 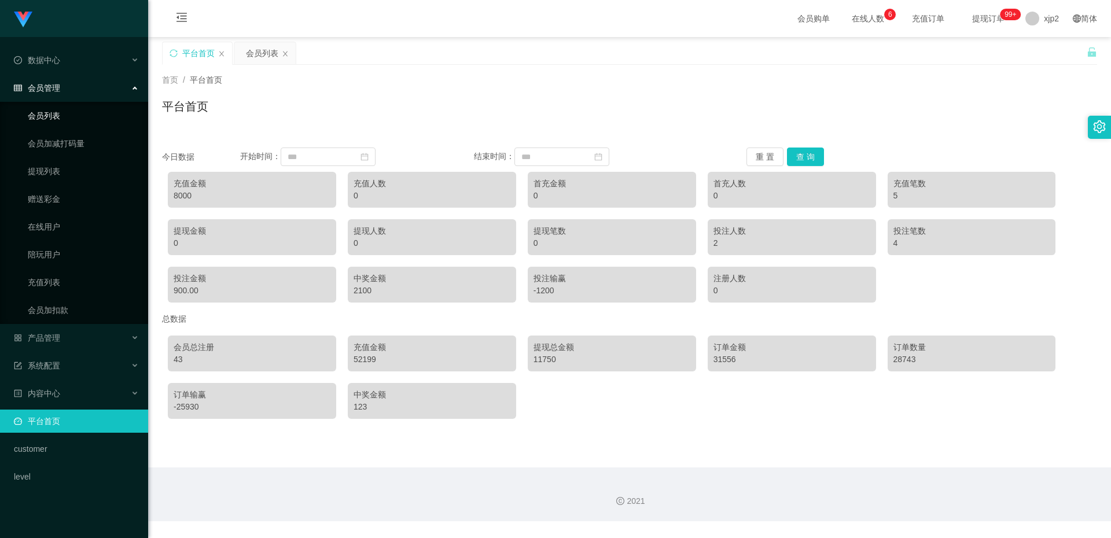 What do you see at coordinates (620, 501) in the screenshot?
I see `i: 图标: copyright` at bounding box center [620, 501].